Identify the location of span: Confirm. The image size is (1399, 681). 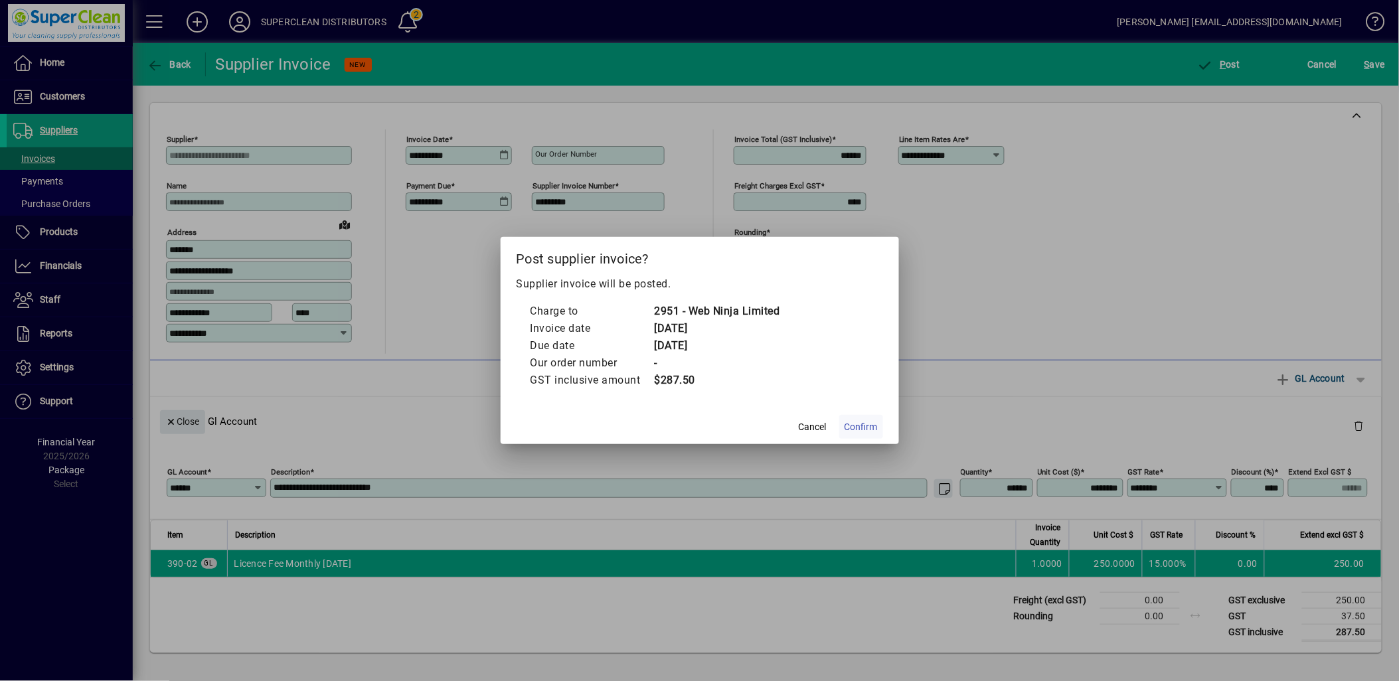
(861, 427).